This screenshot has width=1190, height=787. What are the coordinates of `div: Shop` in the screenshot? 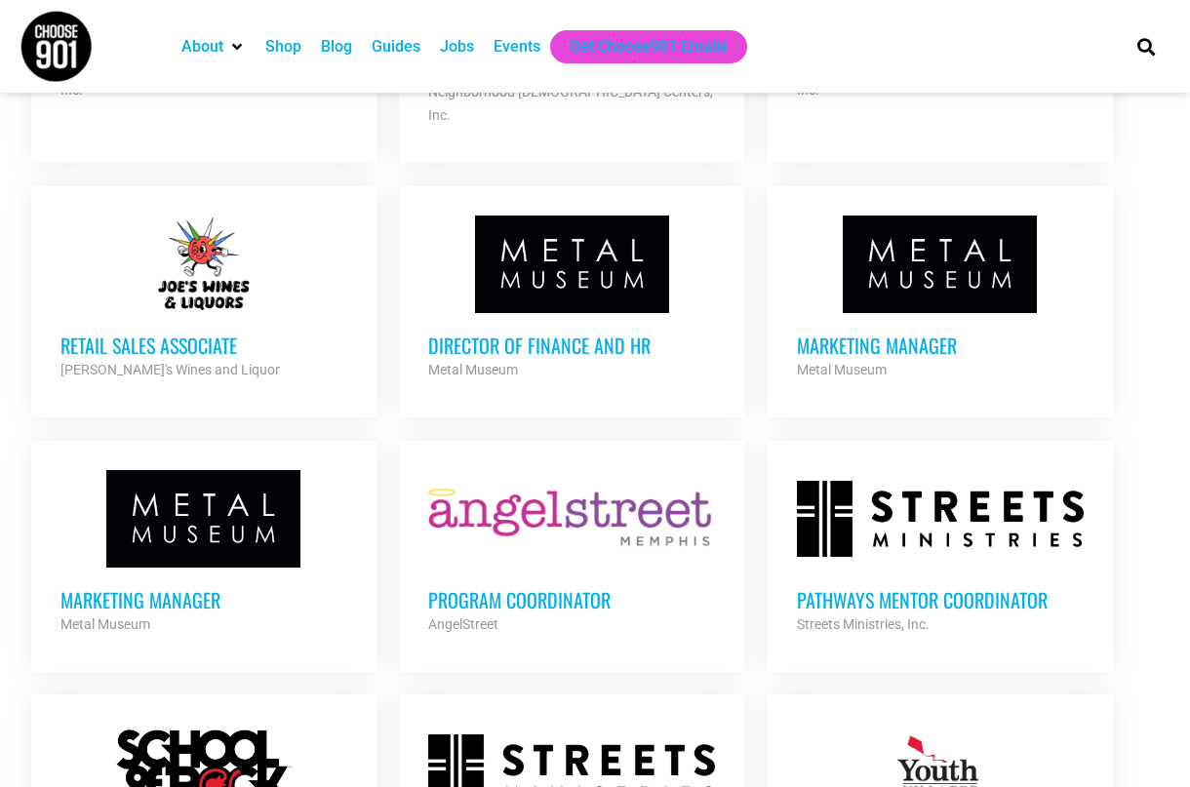 It's located at (283, 47).